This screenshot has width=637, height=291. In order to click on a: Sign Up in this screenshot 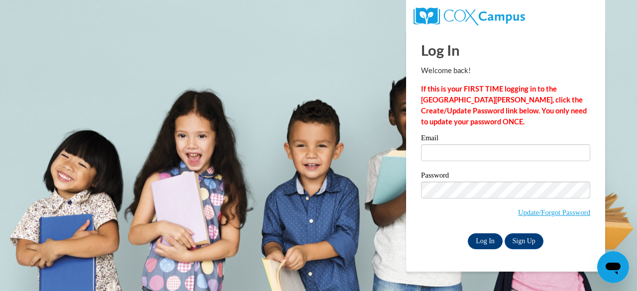, I will do `click(524, 241)`.